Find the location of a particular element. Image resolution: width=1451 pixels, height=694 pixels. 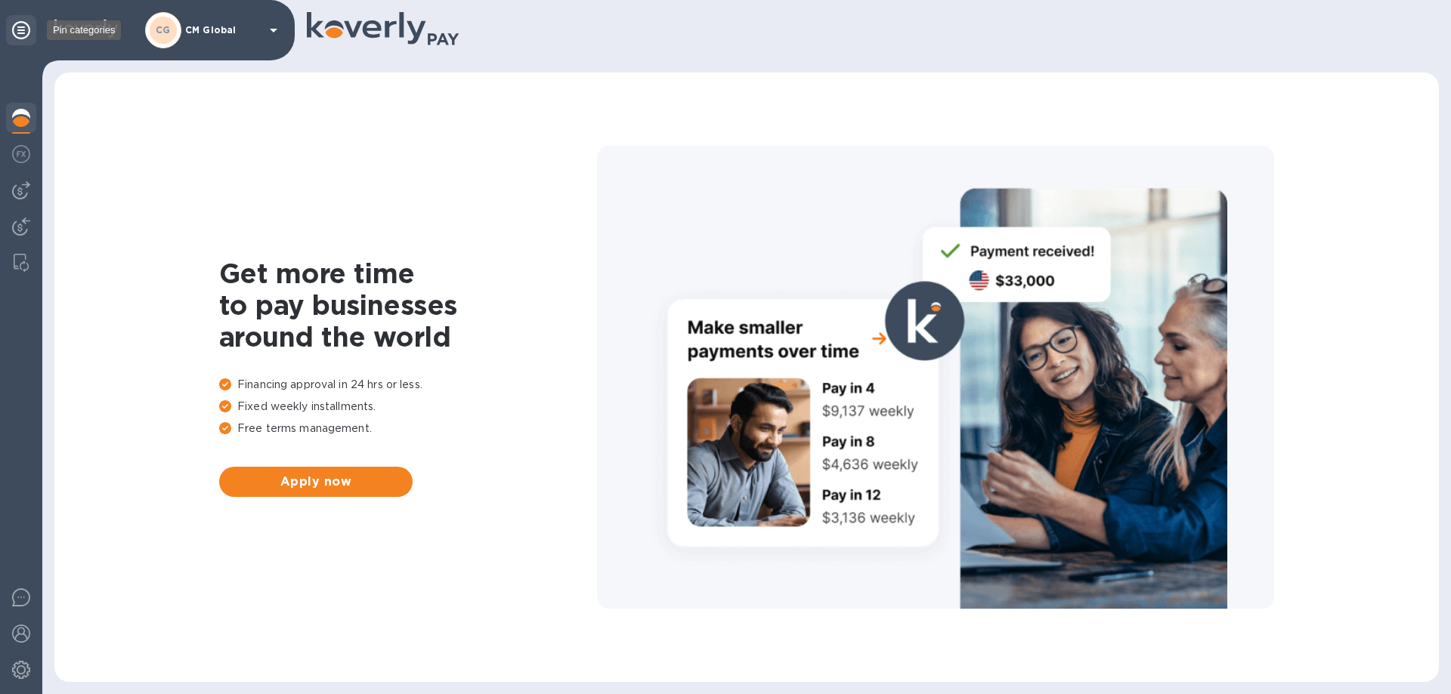

p: CM Global is located at coordinates (223, 30).